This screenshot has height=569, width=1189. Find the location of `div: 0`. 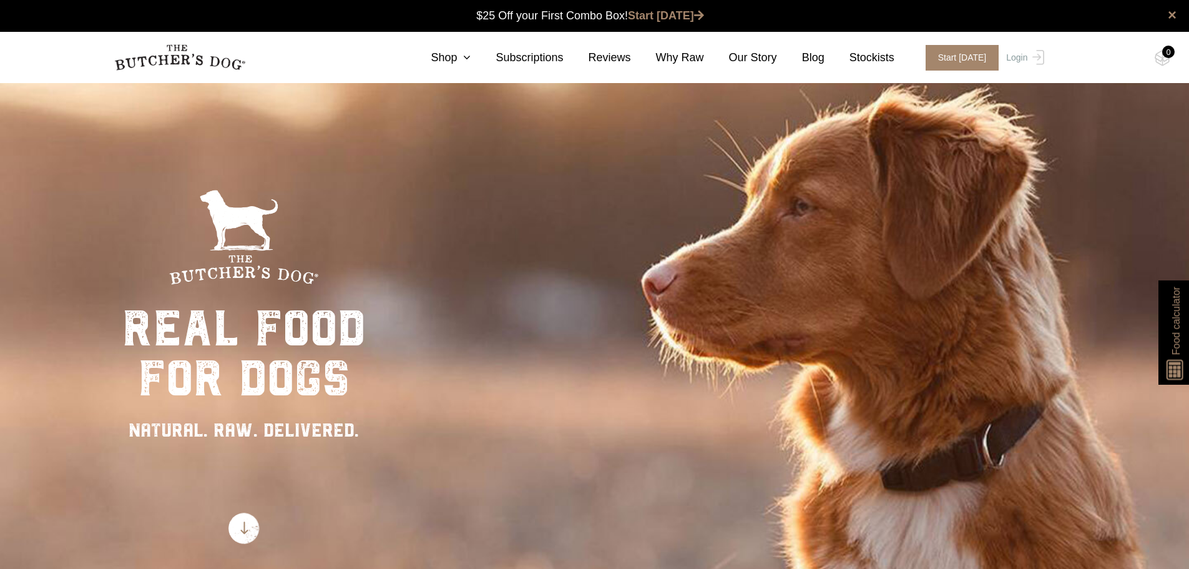

div: 0 is located at coordinates (1169, 52).